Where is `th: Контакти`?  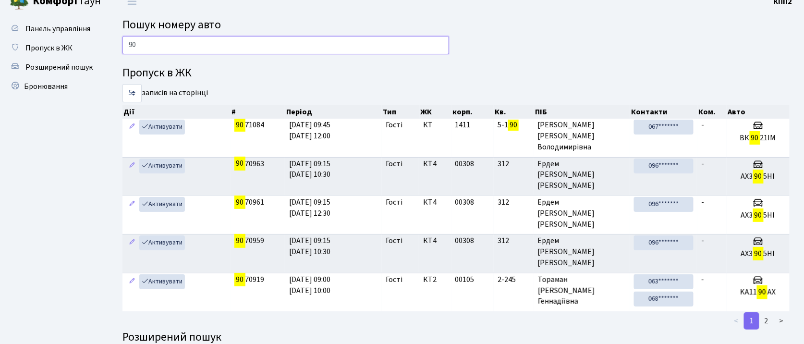 th: Контакти is located at coordinates (664, 112).